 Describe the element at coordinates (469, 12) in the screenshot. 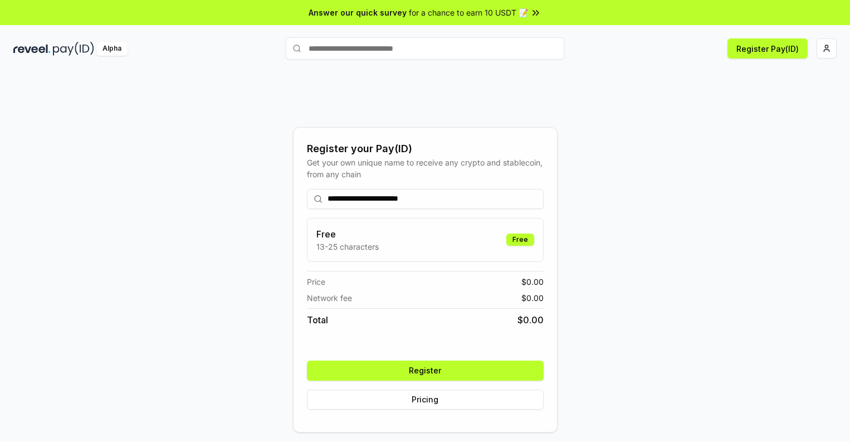

I see `span: for a chance to earn 10 USDT 📝` at that location.